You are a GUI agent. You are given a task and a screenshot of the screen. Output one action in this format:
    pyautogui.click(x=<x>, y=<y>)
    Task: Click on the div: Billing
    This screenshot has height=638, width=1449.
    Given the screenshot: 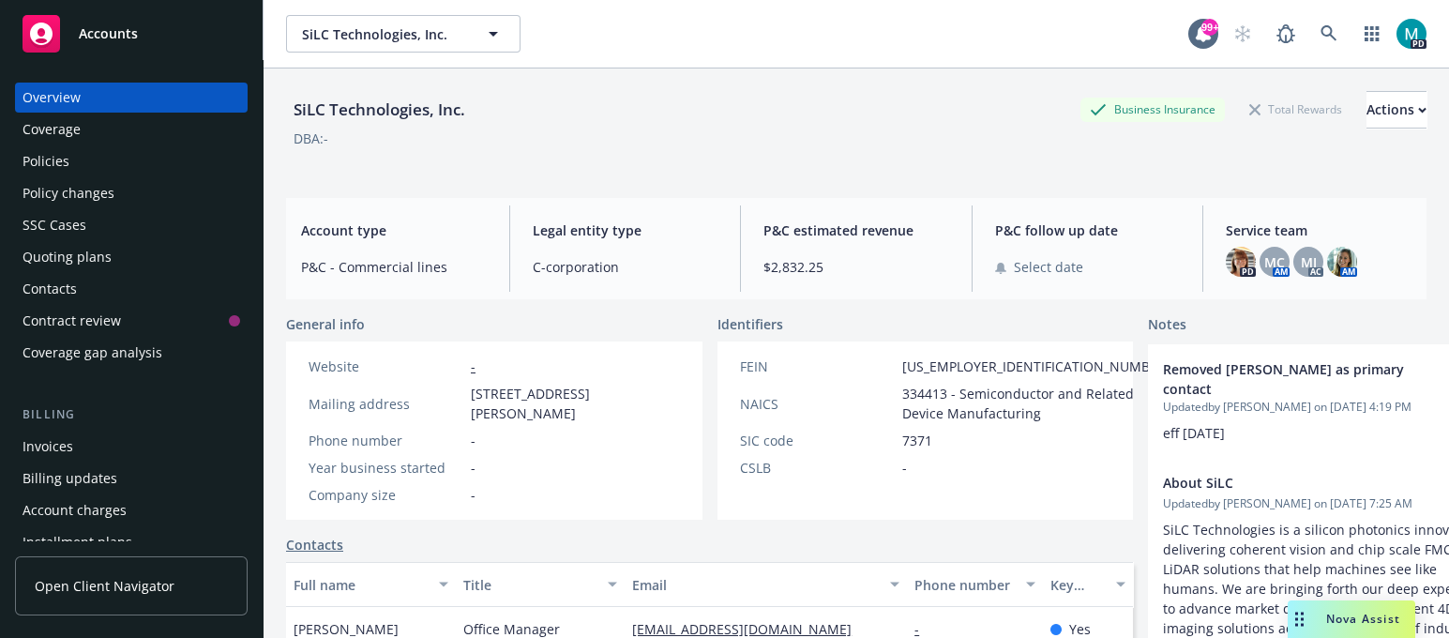 What is the action you would take?
    pyautogui.click(x=131, y=415)
    